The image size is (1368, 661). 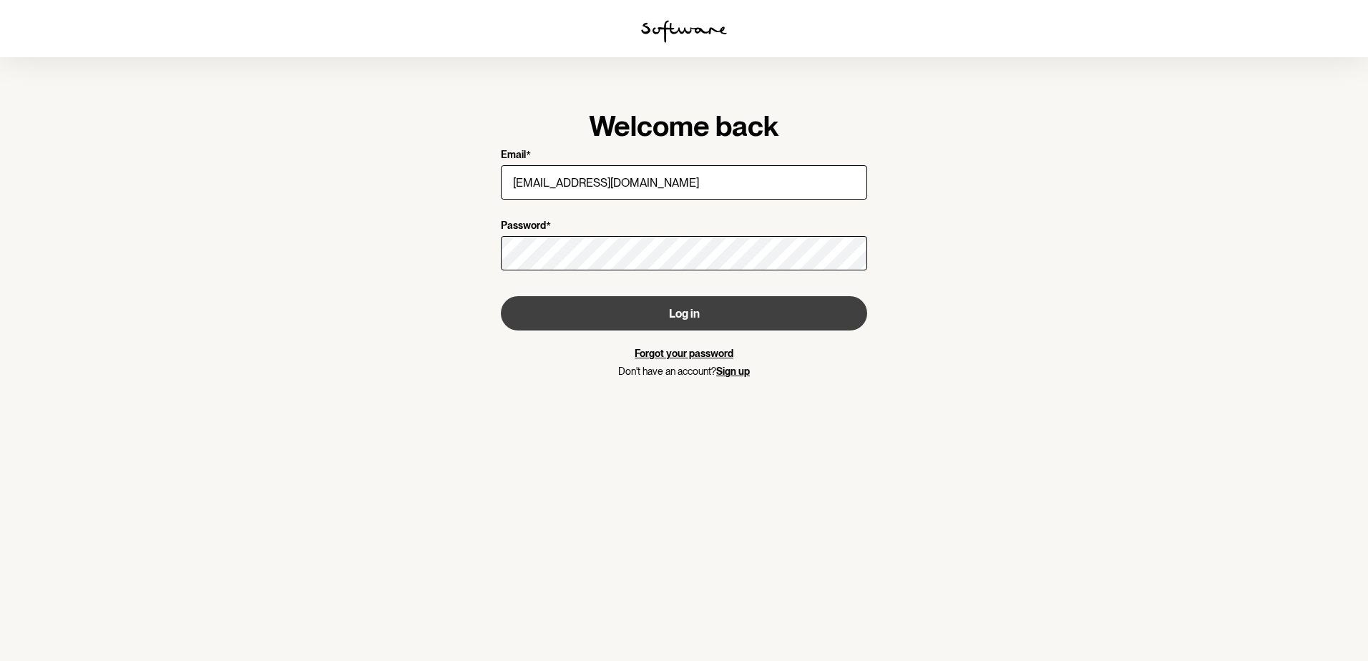 What do you see at coordinates (684, 371) in the screenshot?
I see `p: Don't have an account?` at bounding box center [684, 371].